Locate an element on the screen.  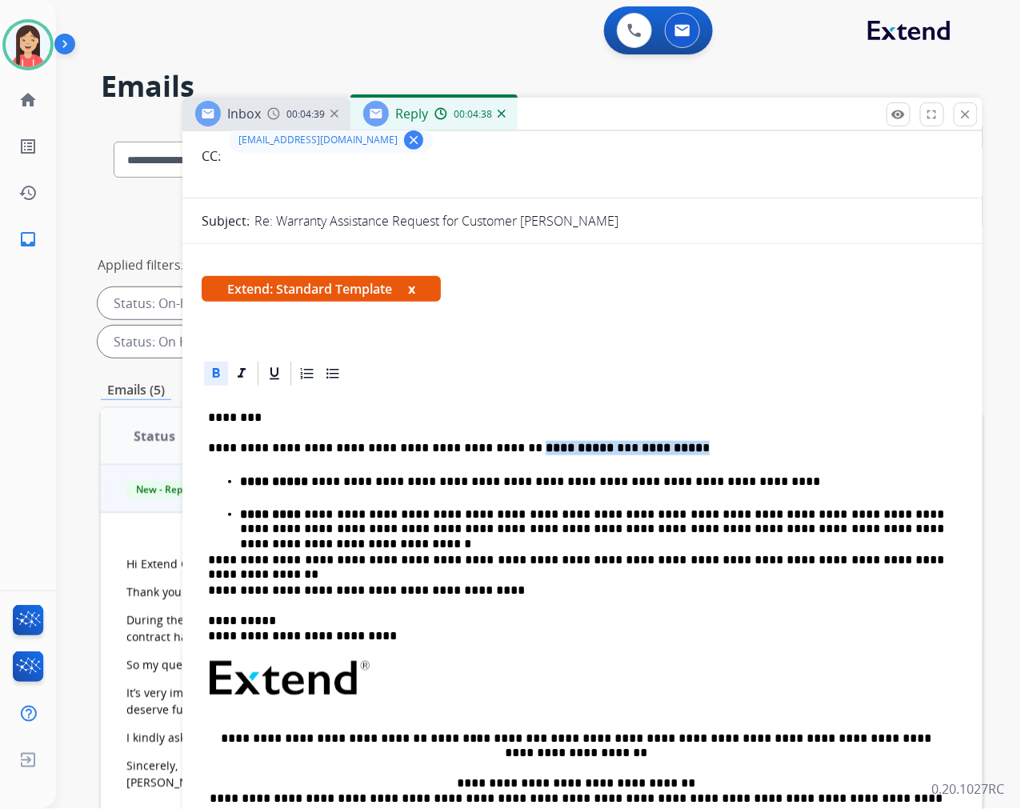
p: 0.20.1027RC is located at coordinates (969, 790).